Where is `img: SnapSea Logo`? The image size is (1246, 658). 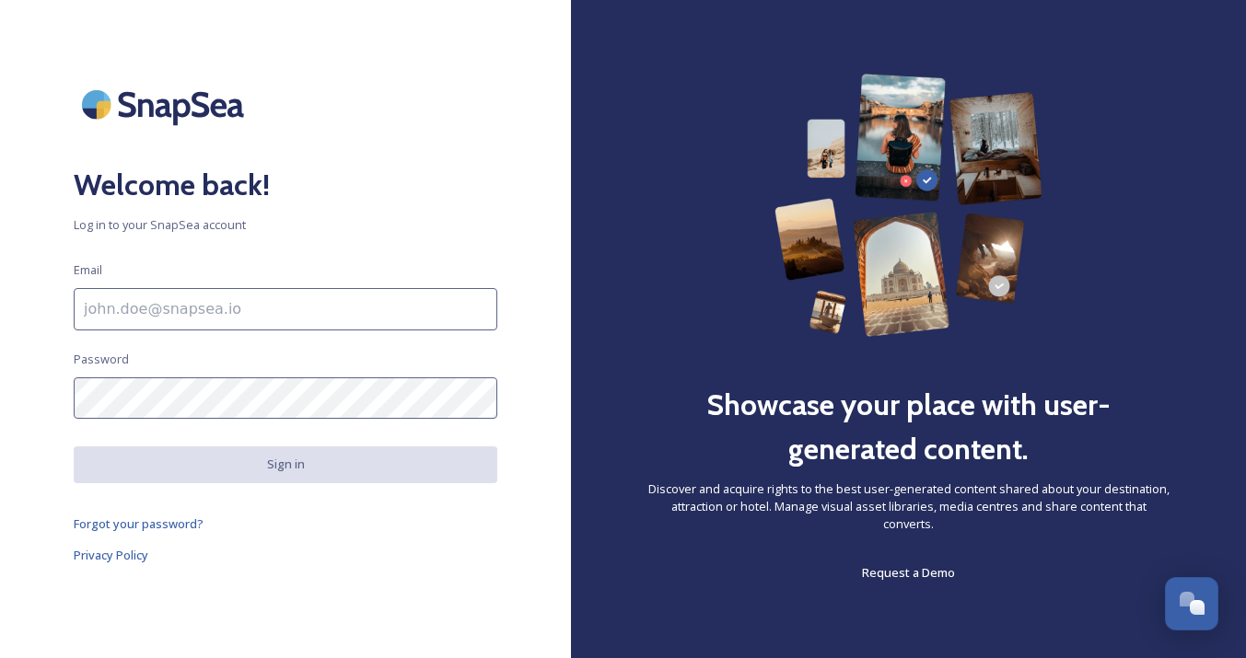
img: SnapSea Logo is located at coordinates (166, 104).